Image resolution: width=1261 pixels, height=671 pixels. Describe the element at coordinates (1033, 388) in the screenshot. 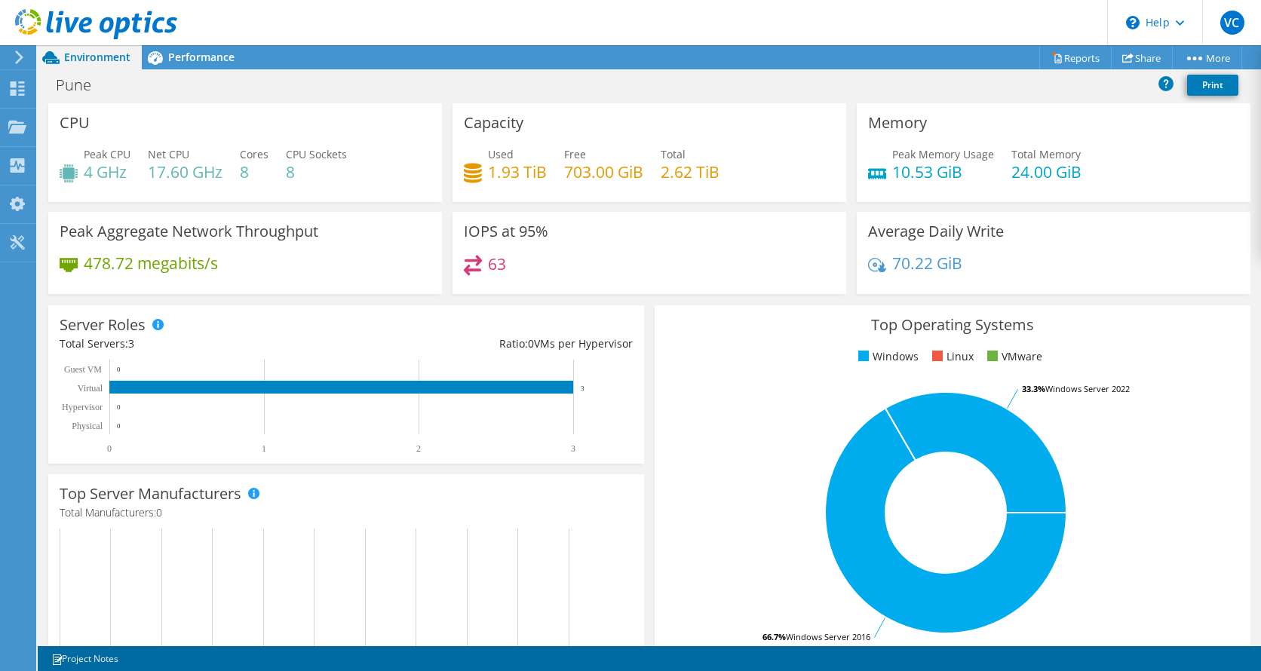

I see `tspan: 33.3%` at that location.